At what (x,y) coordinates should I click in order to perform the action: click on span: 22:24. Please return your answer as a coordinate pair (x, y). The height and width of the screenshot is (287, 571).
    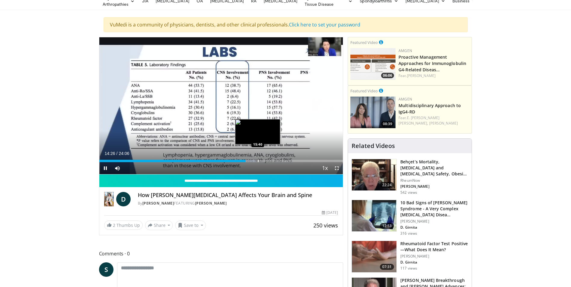
    Looking at the image, I should click on (387, 185).